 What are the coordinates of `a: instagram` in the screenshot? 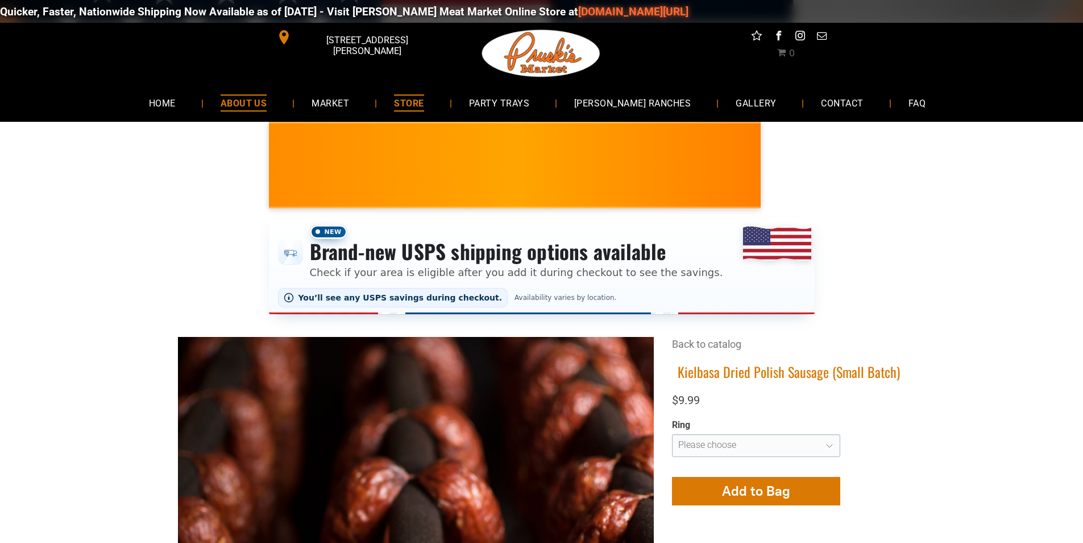 It's located at (800, 37).